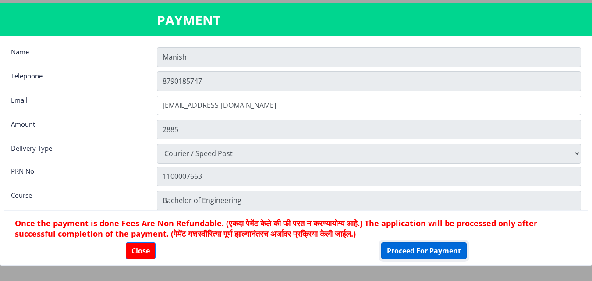 The image size is (592, 281). What do you see at coordinates (77, 128) in the screenshot?
I see `div: Amount` at bounding box center [77, 128].